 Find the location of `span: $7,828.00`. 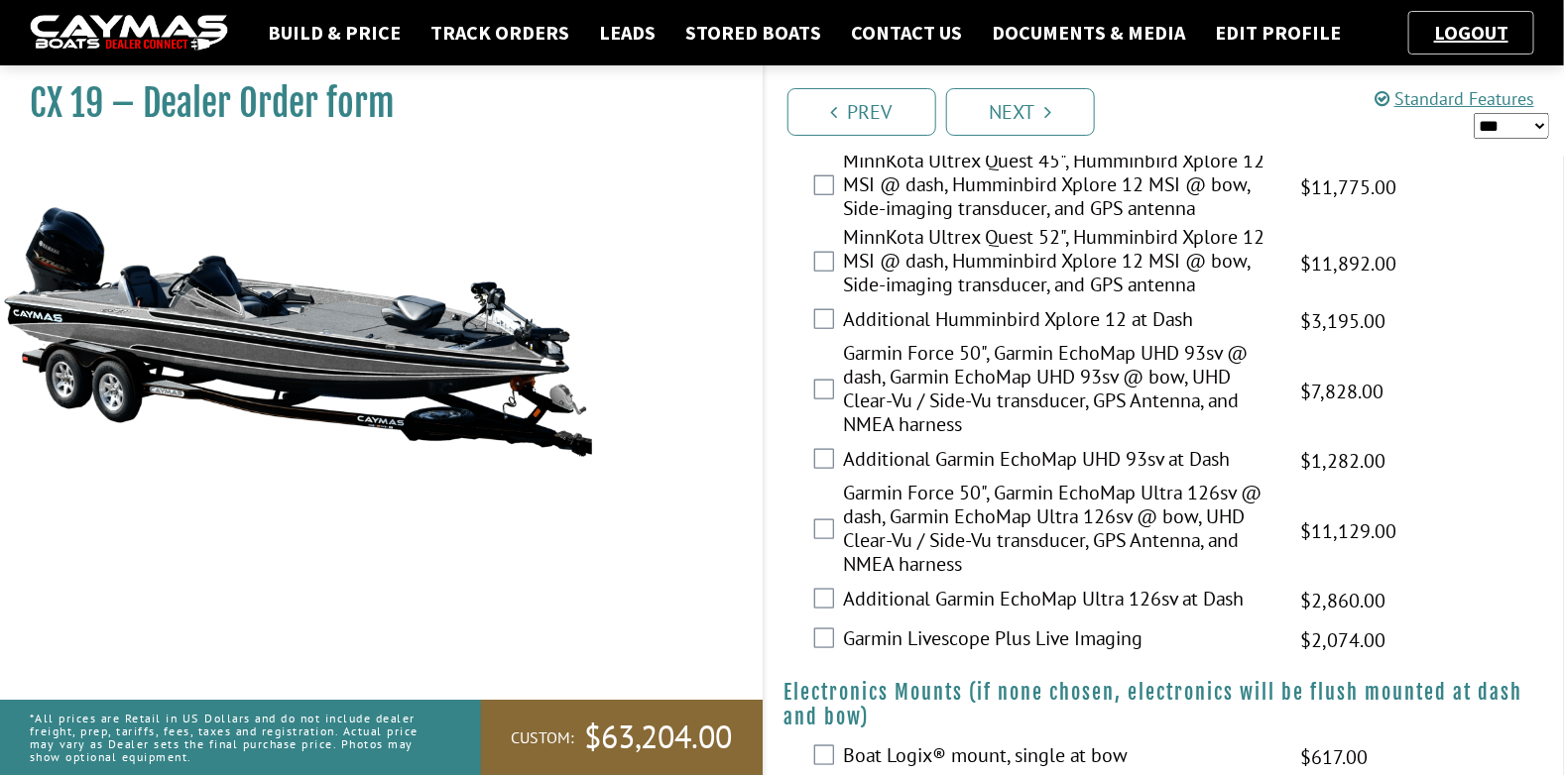

span: $7,828.00 is located at coordinates (1342, 392).